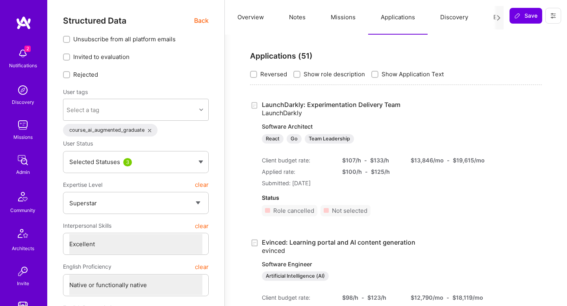 The image size is (567, 306). I want to click on a: LaunchDarkly: Experimentation Delivery TeamLaunchDarklySoftware ArchitectReactGoTeam Leadership, so click(366, 122).